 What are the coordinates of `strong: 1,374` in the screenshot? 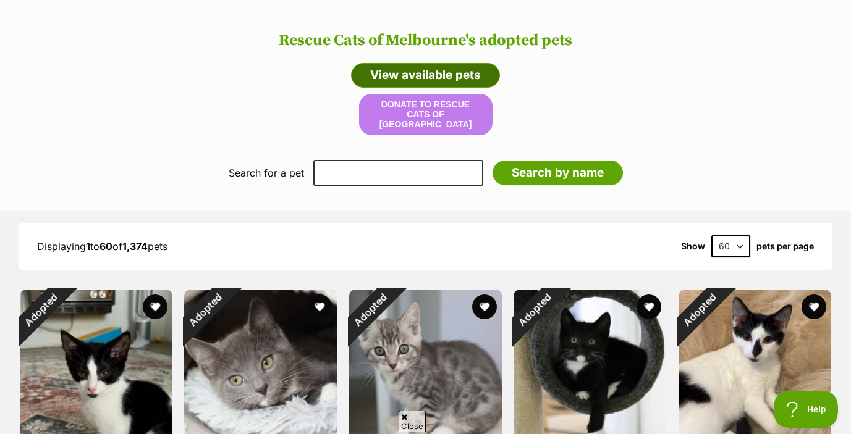 It's located at (135, 247).